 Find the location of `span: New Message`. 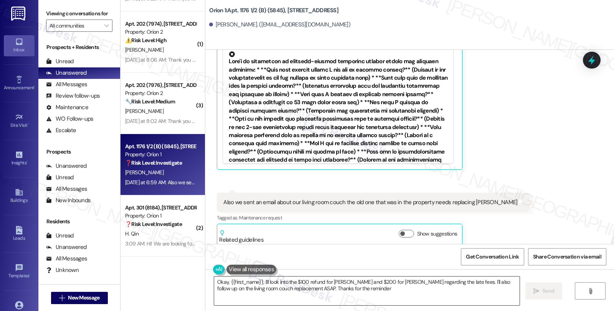

span: New Message is located at coordinates (84, 298).